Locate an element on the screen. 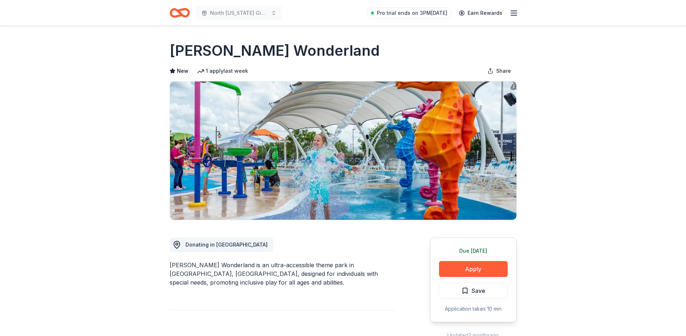 This screenshot has width=686, height=336. span: Share is located at coordinates (504, 71).